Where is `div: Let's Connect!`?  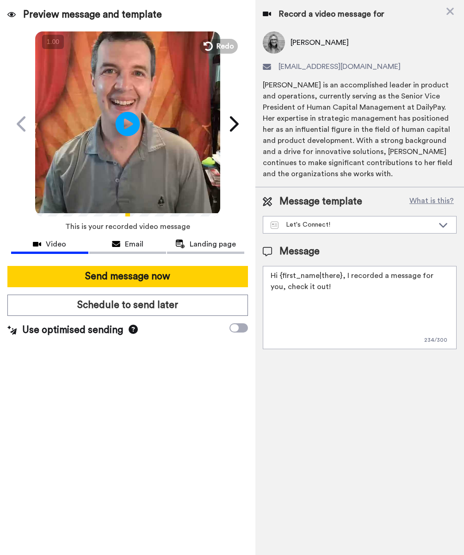 div: Let's Connect! is located at coordinates (352, 225).